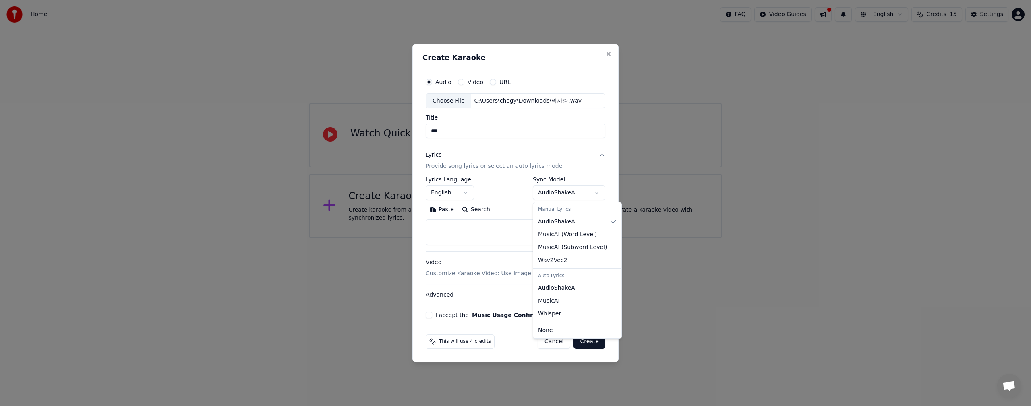  I want to click on span: MusicAI, so click(549, 301).